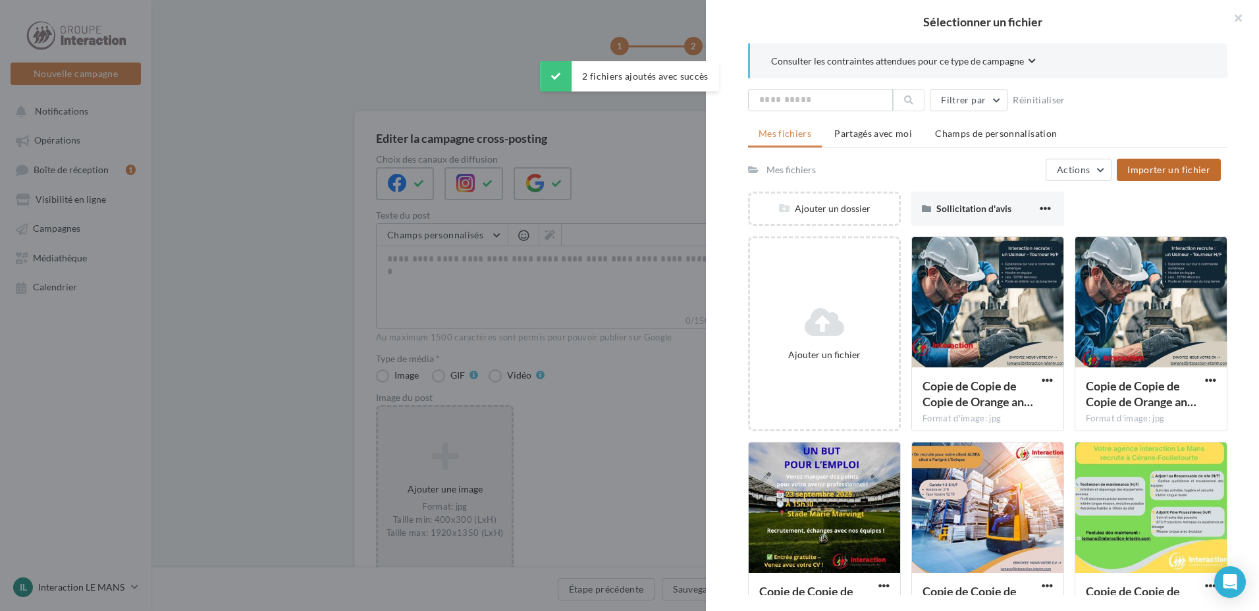  What do you see at coordinates (1230, 582) in the screenshot?
I see `div: Open Intercom Messenger` at bounding box center [1230, 582].